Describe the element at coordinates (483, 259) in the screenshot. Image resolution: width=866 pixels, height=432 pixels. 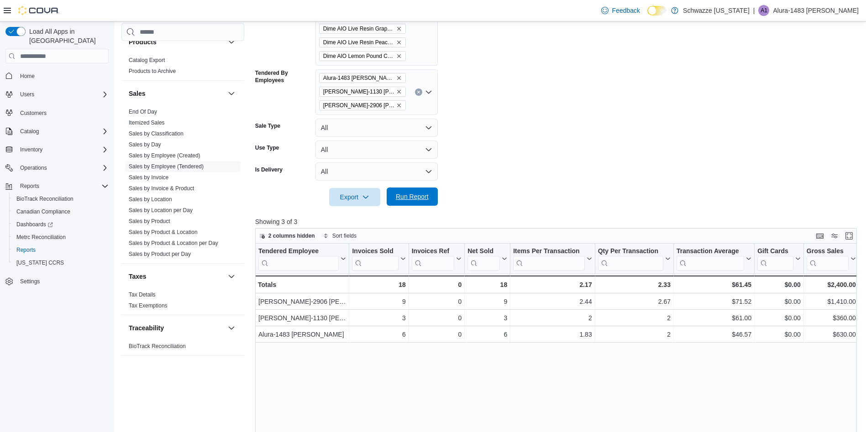
I see `div: Net Sold` at that location.